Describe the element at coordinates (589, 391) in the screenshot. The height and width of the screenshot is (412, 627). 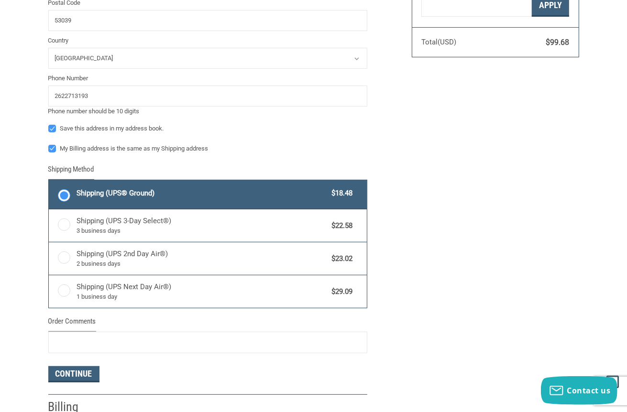
I see `span: Contact us` at that location.